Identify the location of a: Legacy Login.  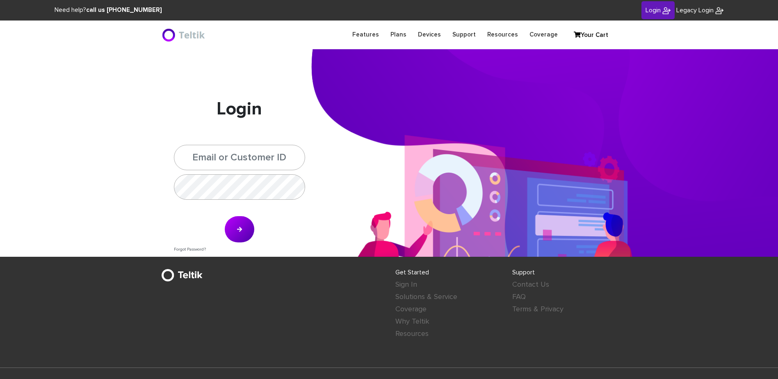
(699, 10).